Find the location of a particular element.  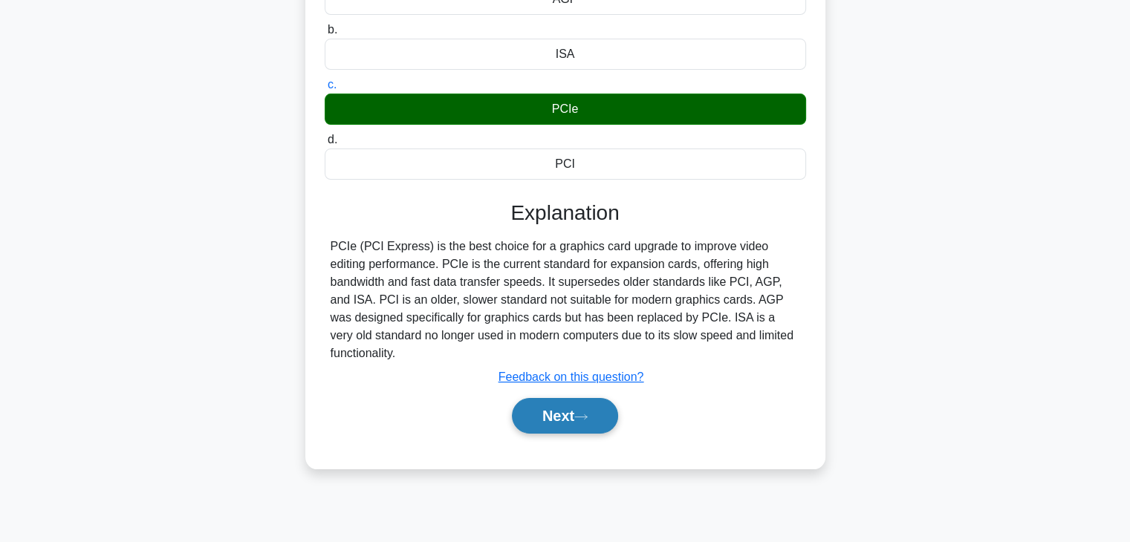

span: b. is located at coordinates (332, 29).